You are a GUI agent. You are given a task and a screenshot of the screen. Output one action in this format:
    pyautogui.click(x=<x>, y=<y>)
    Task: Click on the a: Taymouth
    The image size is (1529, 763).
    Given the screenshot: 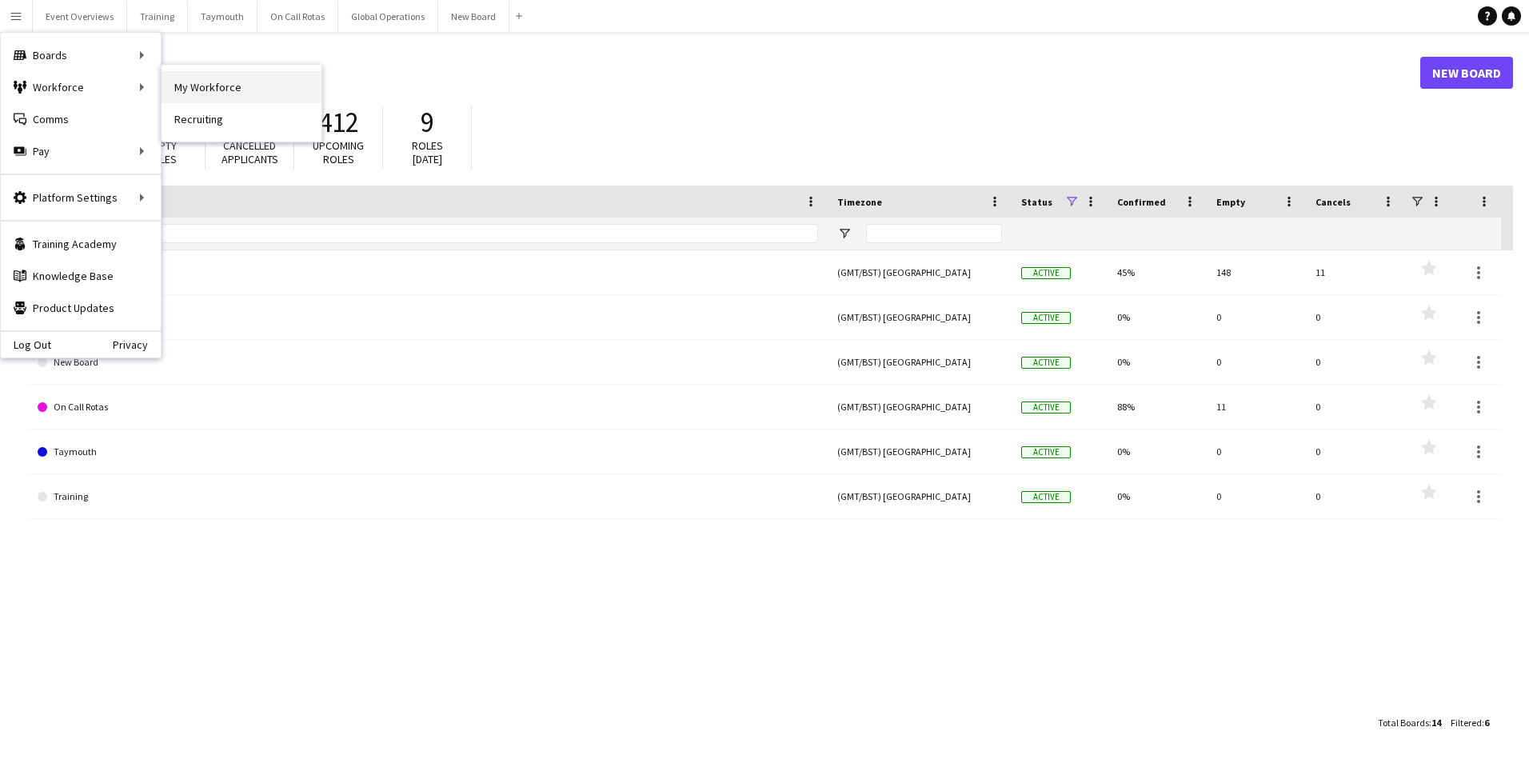 What is the action you would take?
    pyautogui.click(x=428, y=452)
    